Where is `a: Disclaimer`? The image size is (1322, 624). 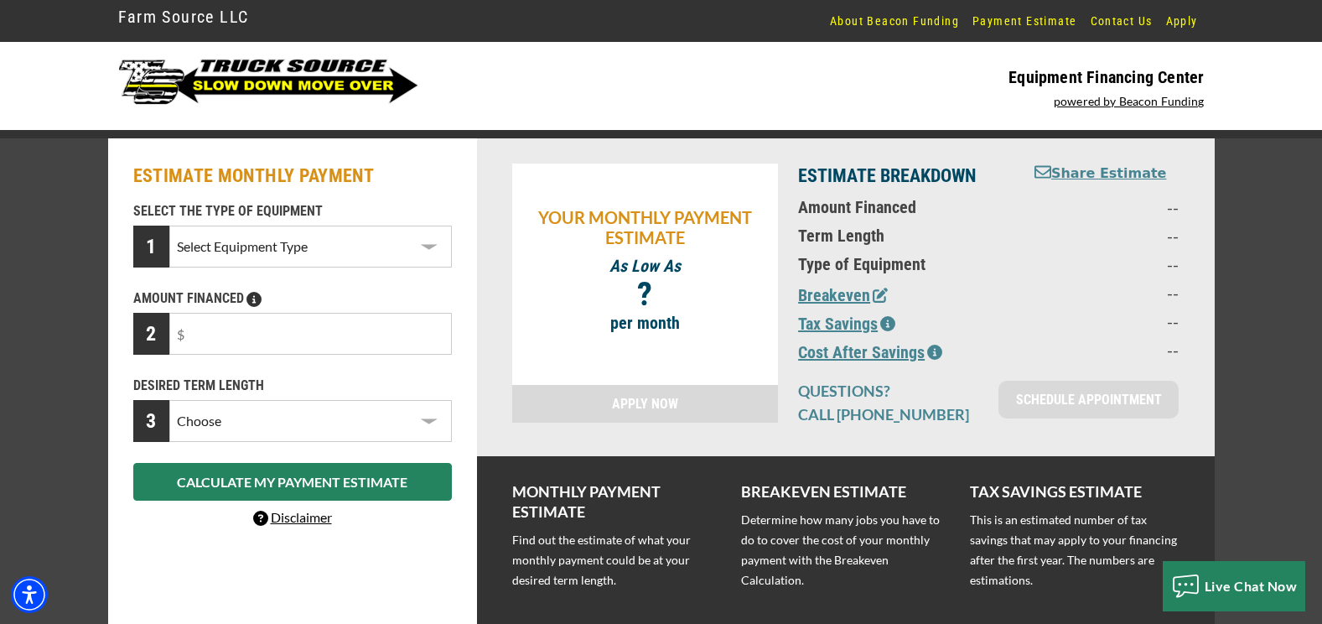
a: Disclaimer is located at coordinates (293, 516).